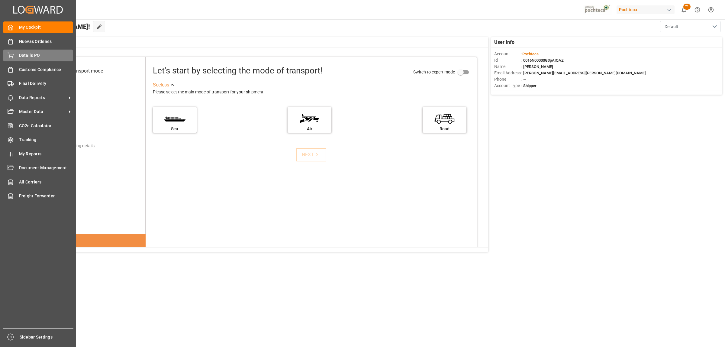 The image size is (725, 347). Describe the element at coordinates (46, 196) in the screenshot. I see `span: Freight Forwarder` at that location.